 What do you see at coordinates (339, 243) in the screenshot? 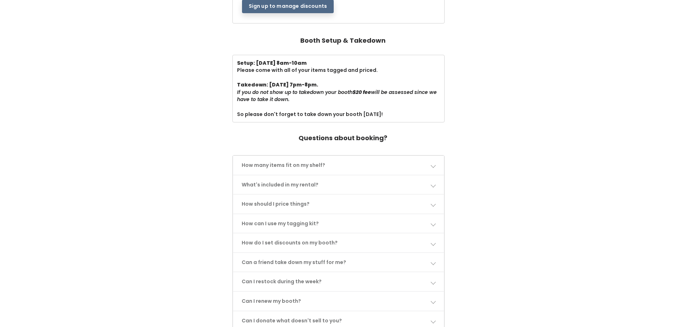
I see `a: How do I set discounts on my booth?` at bounding box center [339, 243].